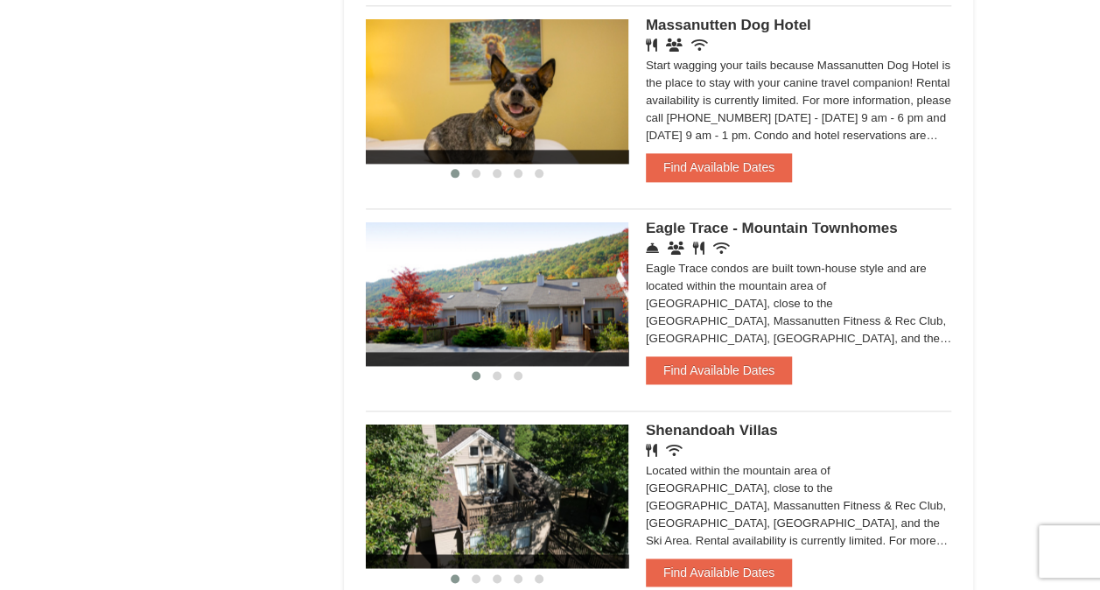 This screenshot has height=590, width=1100. Describe the element at coordinates (799, 304) in the screenshot. I see `div: Eagle Trace condos are built town-house style and are located within the mountain area of [GEOGRA...` at that location.